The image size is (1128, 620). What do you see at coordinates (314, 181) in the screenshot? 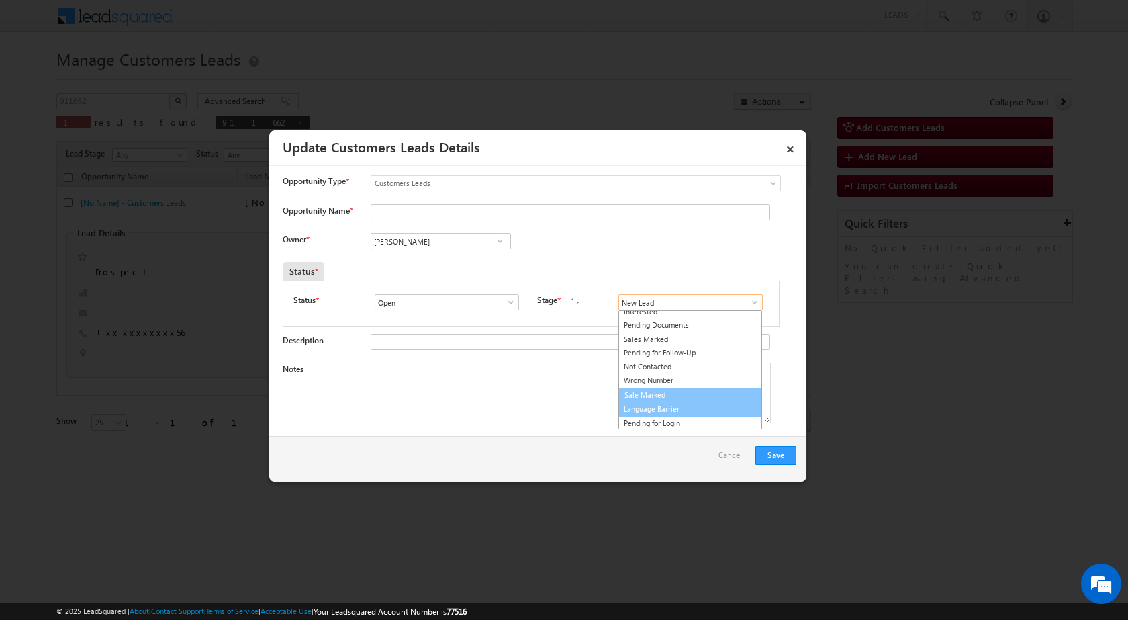
I see `span: Opportunity Type` at bounding box center [314, 181].